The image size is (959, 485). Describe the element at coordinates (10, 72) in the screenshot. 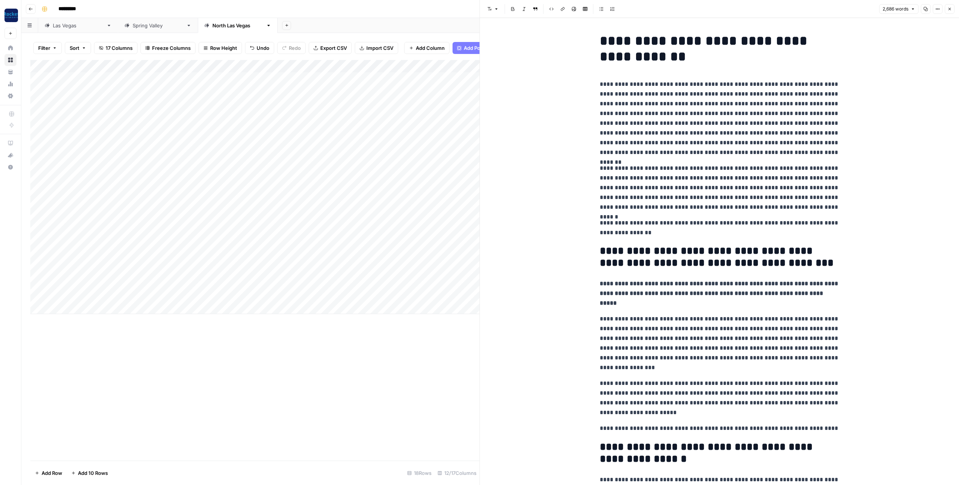

I see `a: Your Data` at that location.